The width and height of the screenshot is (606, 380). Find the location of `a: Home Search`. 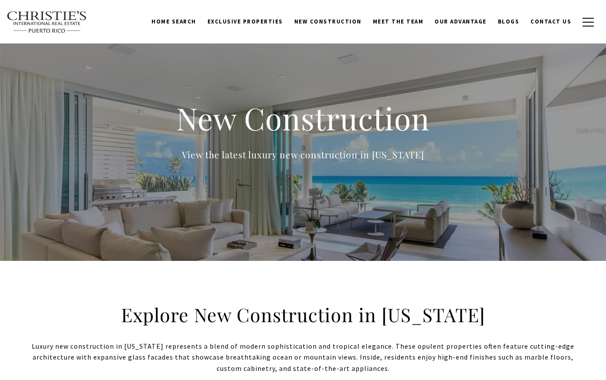

a: Home Search is located at coordinates (174, 22).